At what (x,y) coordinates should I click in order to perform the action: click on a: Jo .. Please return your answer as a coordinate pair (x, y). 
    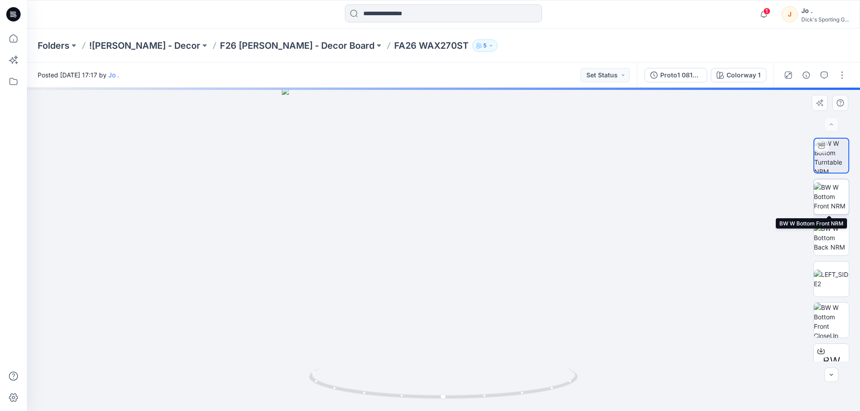
    Looking at the image, I should click on (114, 75).